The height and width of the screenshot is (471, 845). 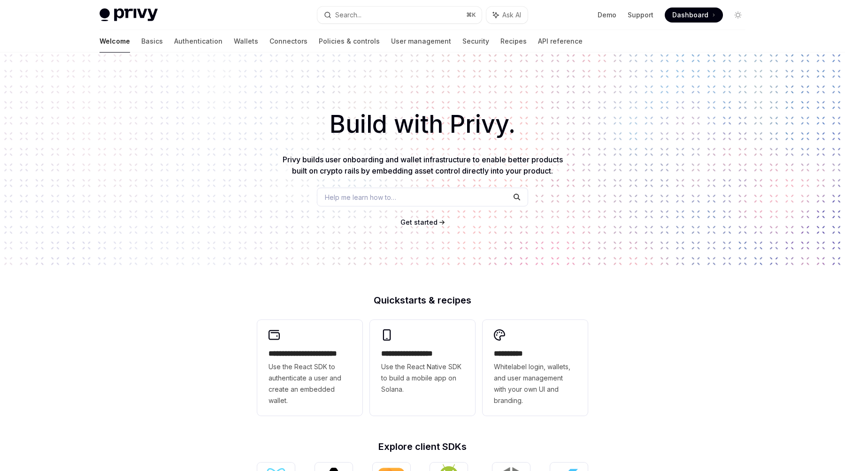 What do you see at coordinates (471, 15) in the screenshot?
I see `span: ⌘ K` at bounding box center [471, 15].